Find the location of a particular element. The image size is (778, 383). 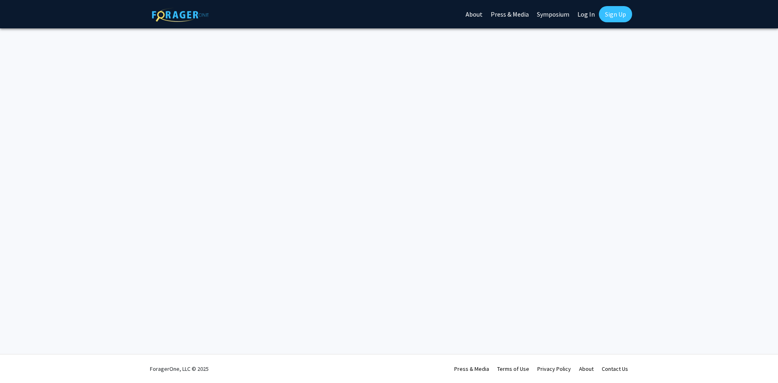

img: ForagerOne Logo is located at coordinates (180, 15).